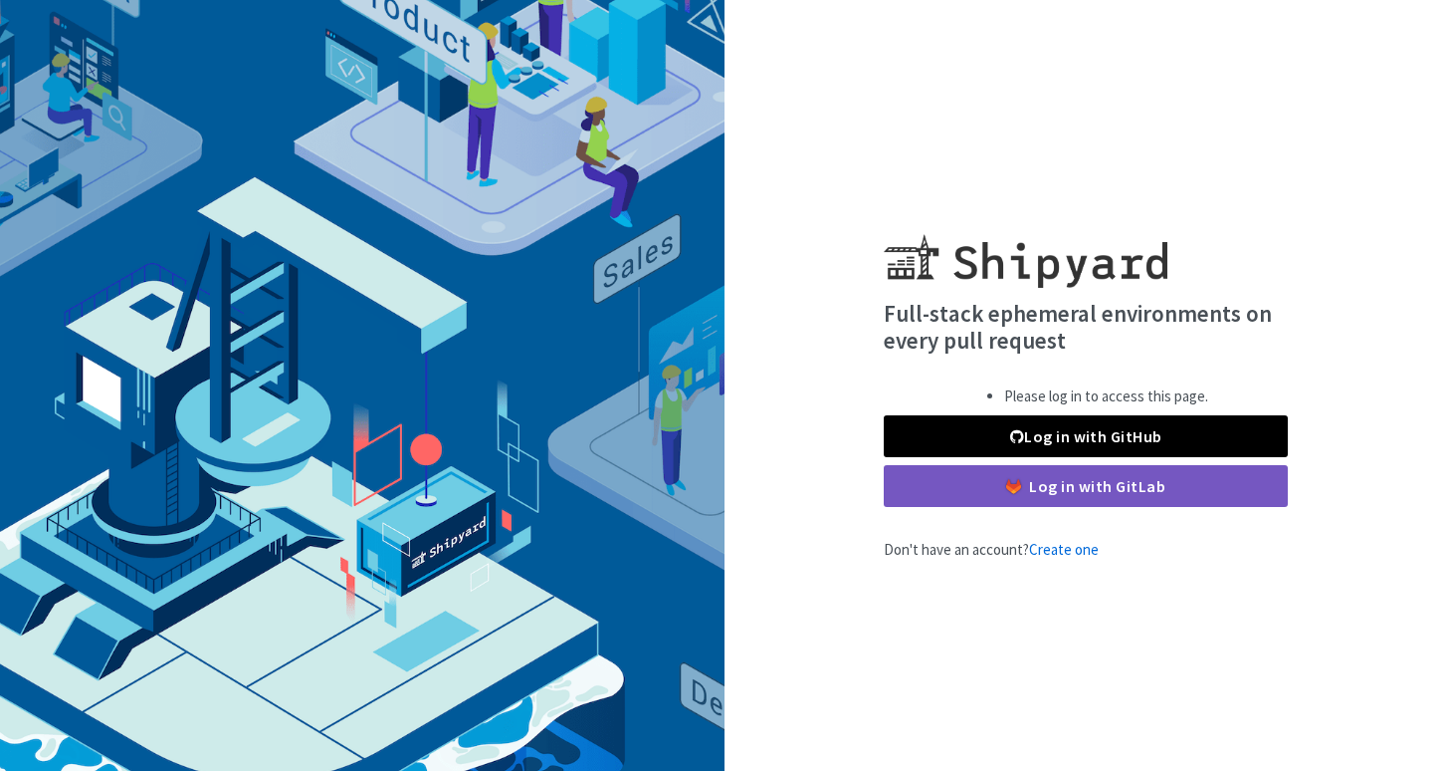 This screenshot has width=1448, height=771. What do you see at coordinates (1086, 436) in the screenshot?
I see `a: Log in with GitHub` at bounding box center [1086, 436].